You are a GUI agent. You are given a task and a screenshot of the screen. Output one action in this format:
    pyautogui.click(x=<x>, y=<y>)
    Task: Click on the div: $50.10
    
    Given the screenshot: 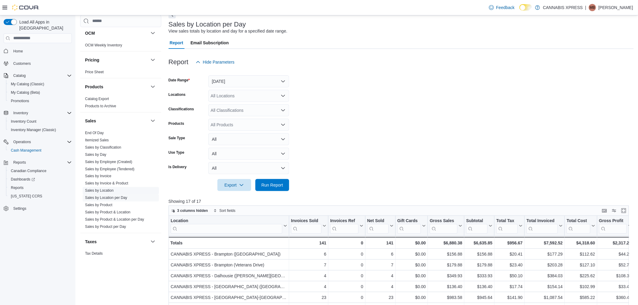 What is the action you would take?
    pyautogui.click(x=509, y=276)
    